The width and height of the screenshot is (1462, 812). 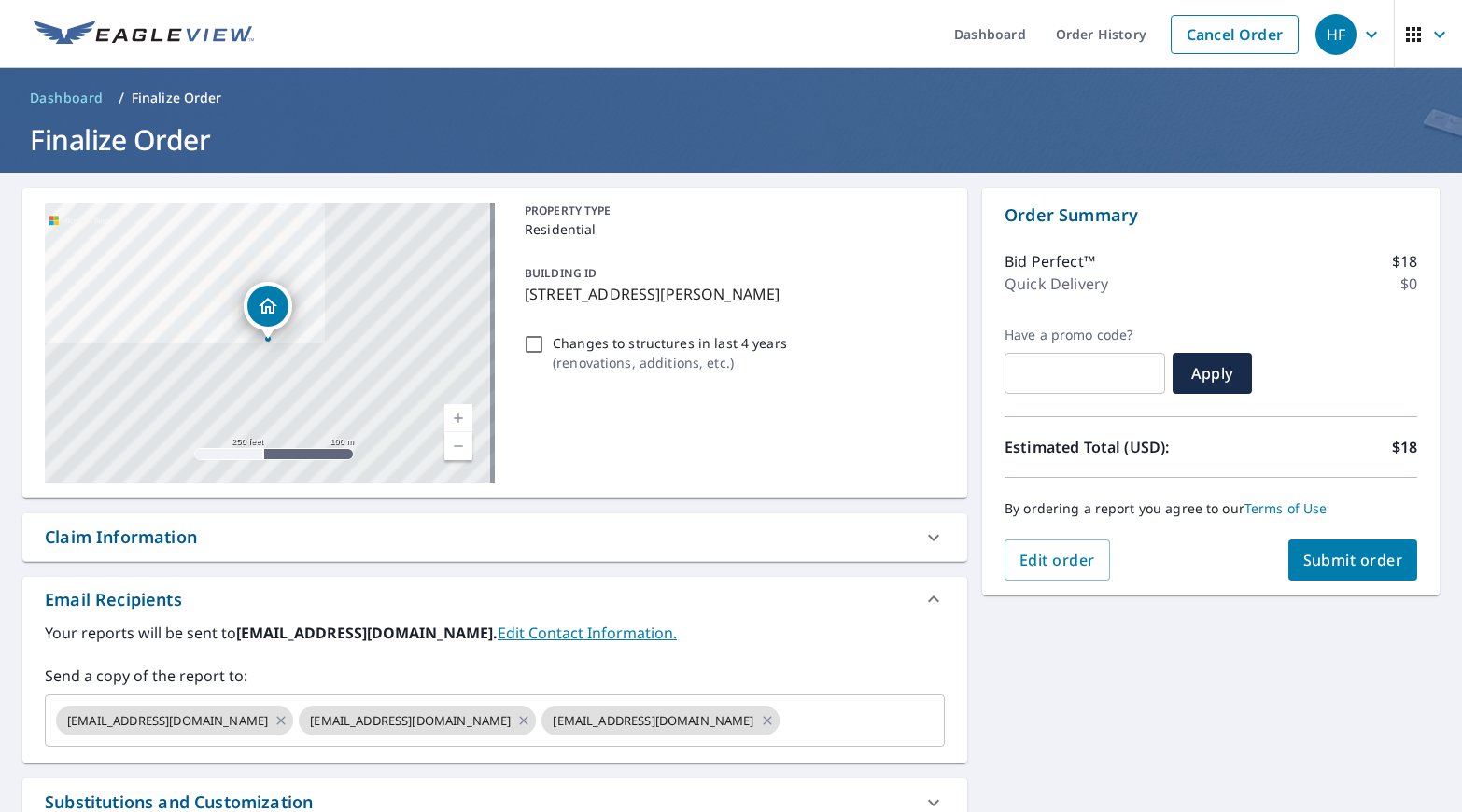 I want to click on label: Have a promo code?, so click(x=1085, y=335).